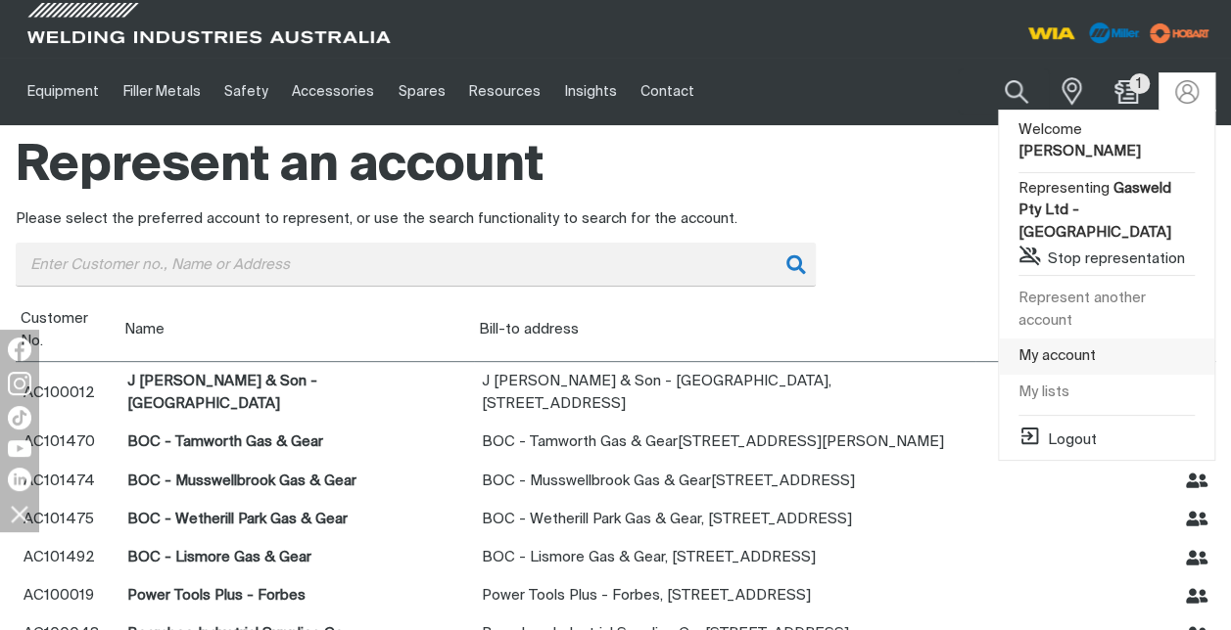 The image size is (1231, 630). Describe the element at coordinates (1179, 33) in the screenshot. I see `a: miller` at that location.